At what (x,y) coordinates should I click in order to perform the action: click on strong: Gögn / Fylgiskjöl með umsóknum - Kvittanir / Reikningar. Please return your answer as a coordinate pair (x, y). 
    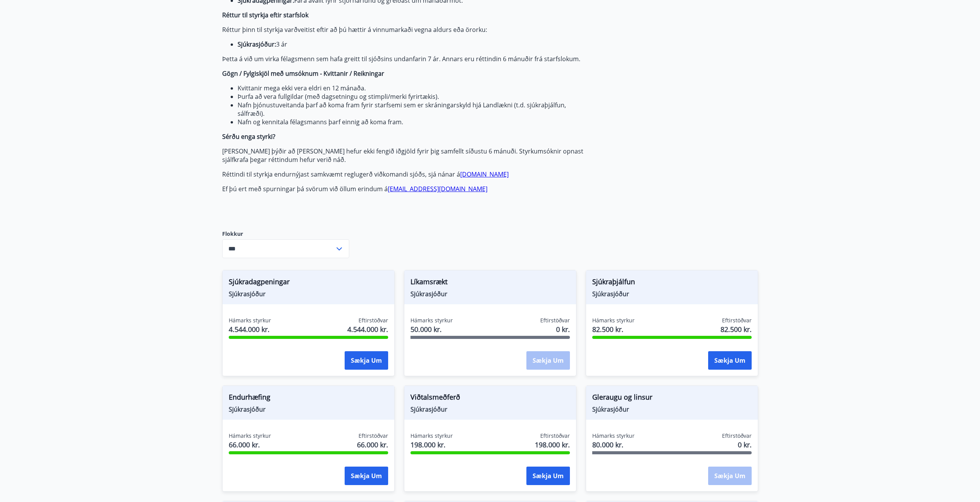
    Looking at the image, I should click on (303, 74).